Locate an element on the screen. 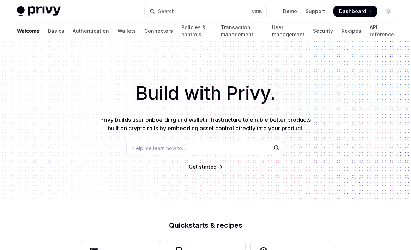 The height and width of the screenshot is (250, 411). span: Help me learn how to… is located at coordinates (159, 148).